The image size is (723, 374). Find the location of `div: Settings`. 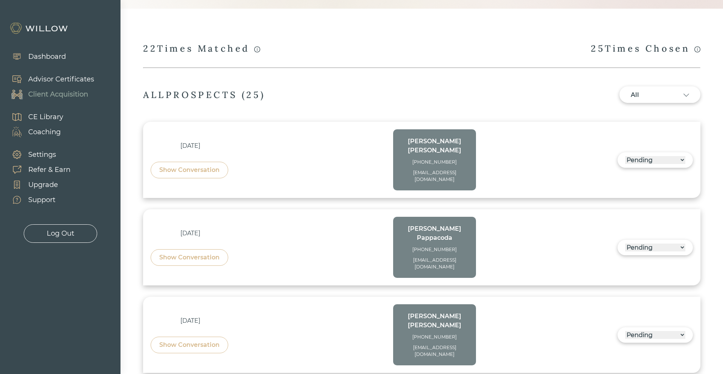

div: Settings is located at coordinates (42, 154).